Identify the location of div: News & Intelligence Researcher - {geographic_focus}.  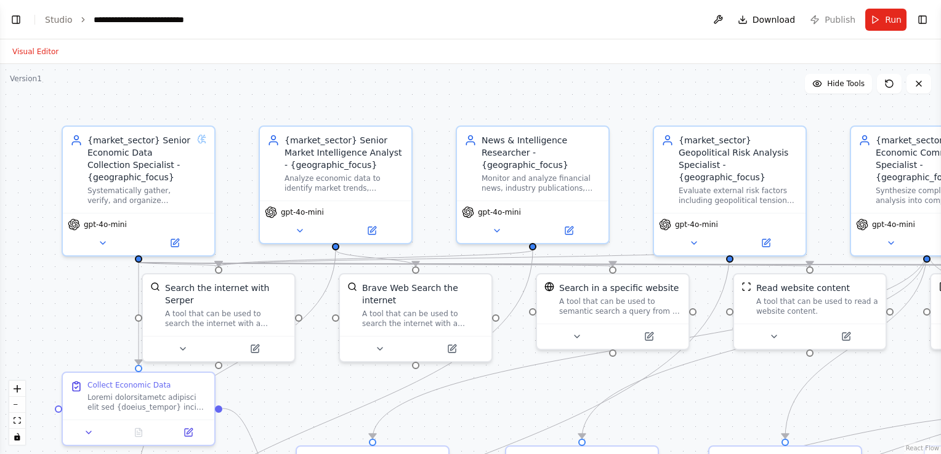
(541, 153).